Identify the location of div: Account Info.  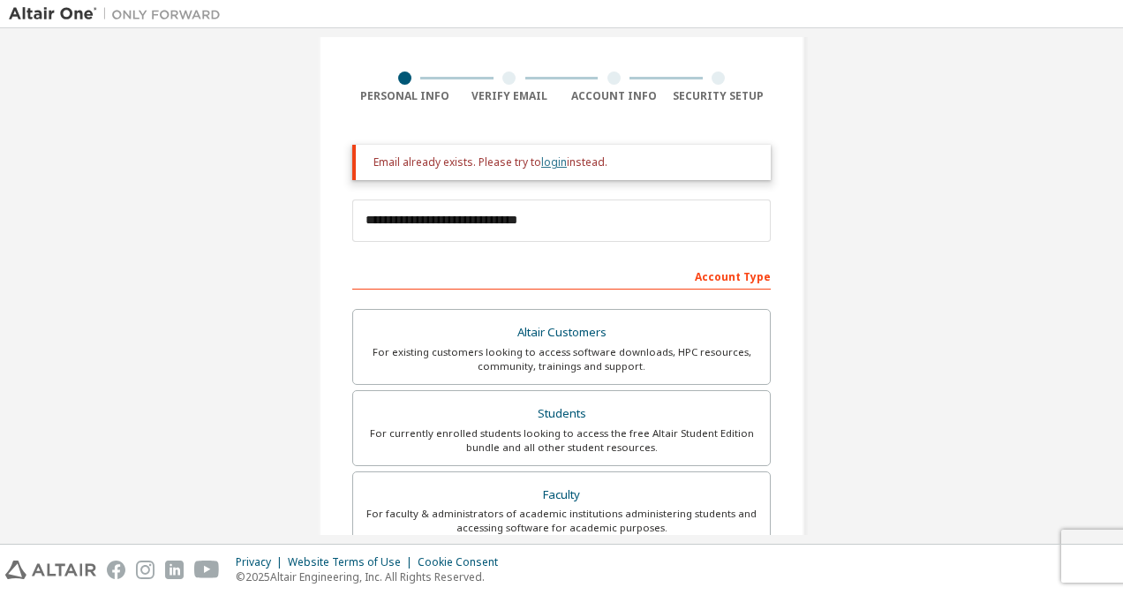
(613, 96).